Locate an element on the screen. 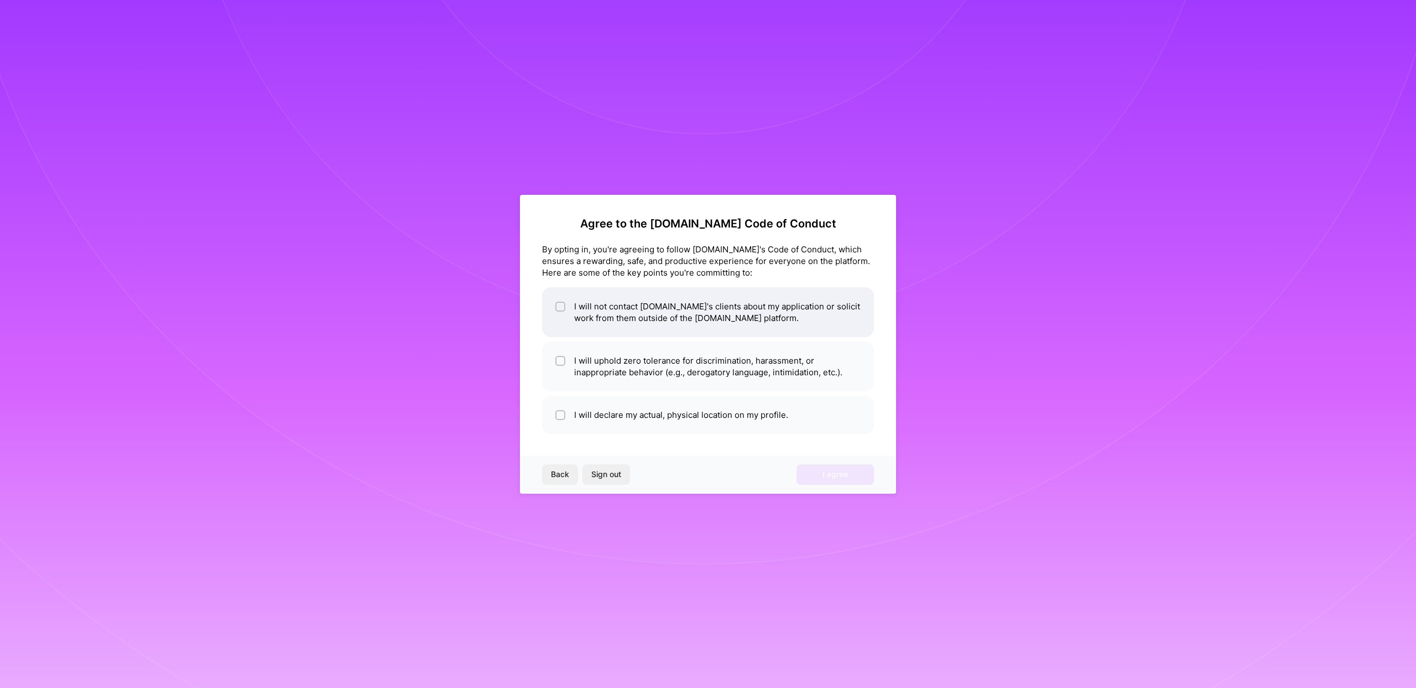 This screenshot has height=688, width=1416. li: I will declare my actual, physical location on my profile. is located at coordinates (708, 414).